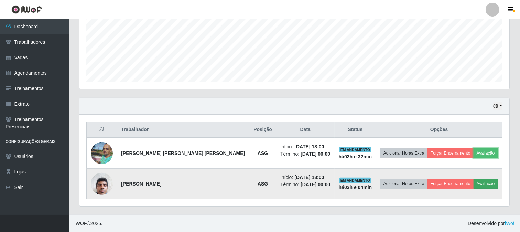  Describe the element at coordinates (102, 183) in the screenshot. I see `img: 1682710003288.jpeg` at that location.